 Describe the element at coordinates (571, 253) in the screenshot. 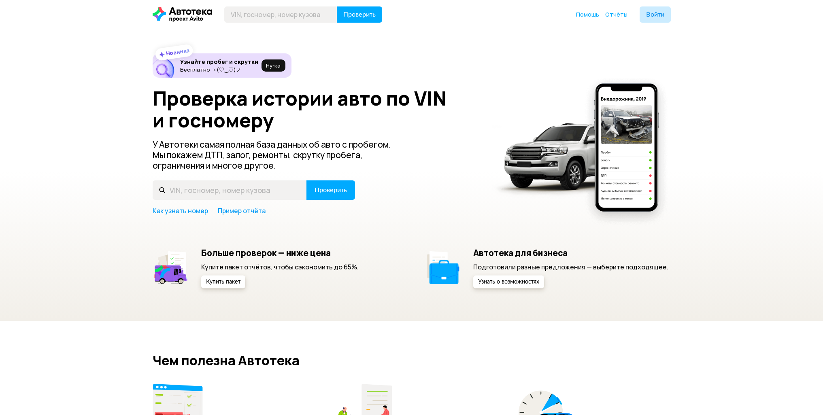

I see `h5: Автотека для бизнеса` at that location.